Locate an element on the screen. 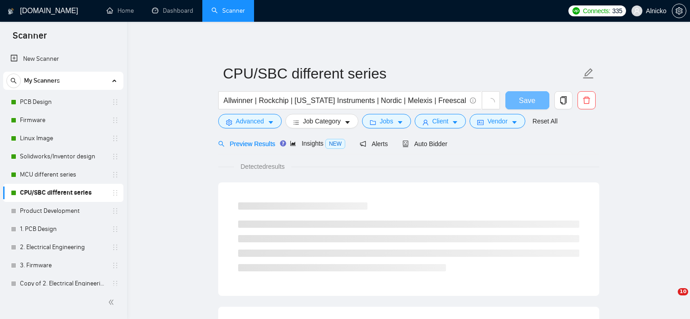 Image resolution: width=690 pixels, height=319 pixels. li: My Scanners is located at coordinates (63, 182).